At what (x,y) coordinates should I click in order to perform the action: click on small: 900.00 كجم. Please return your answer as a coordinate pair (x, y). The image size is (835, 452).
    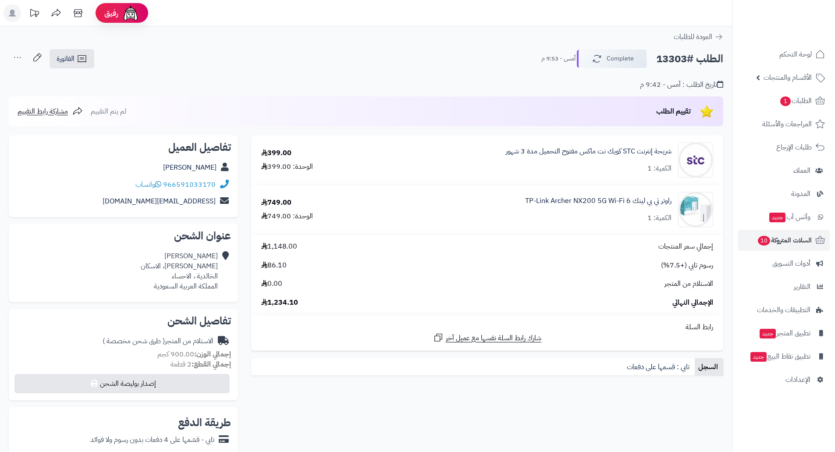
    Looking at the image, I should click on (194, 354).